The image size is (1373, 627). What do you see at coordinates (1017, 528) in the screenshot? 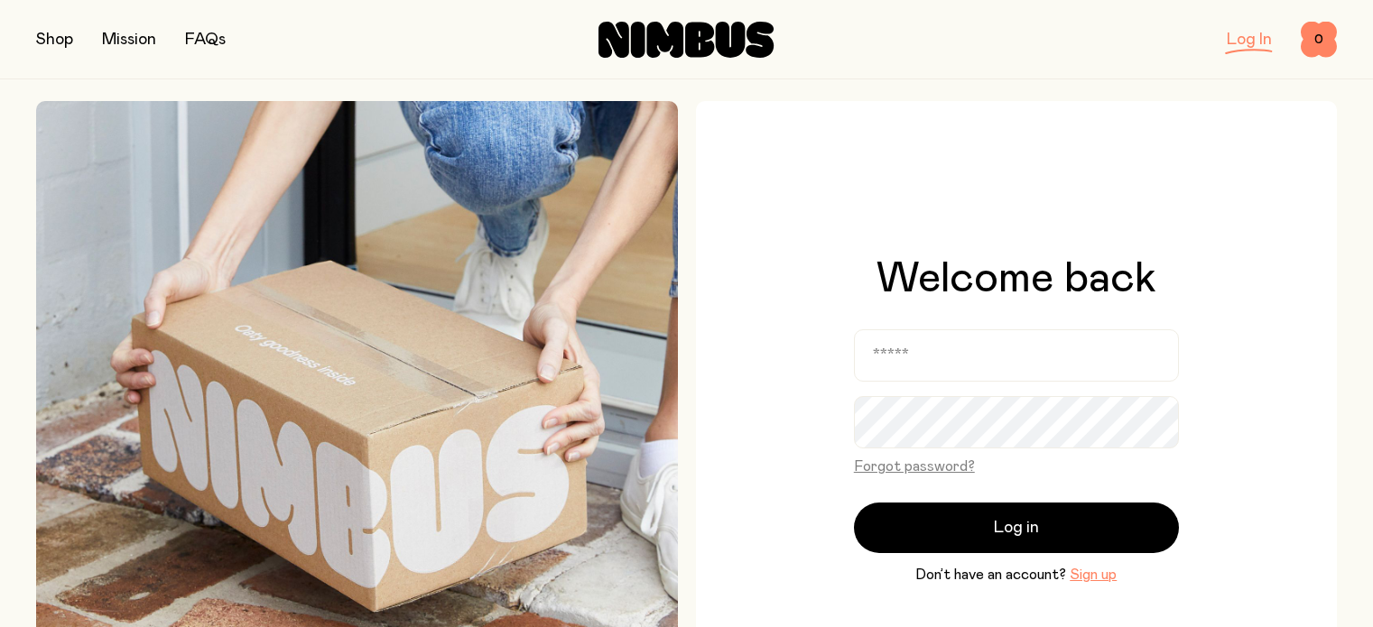
I see `button: Log in` at bounding box center [1017, 528].